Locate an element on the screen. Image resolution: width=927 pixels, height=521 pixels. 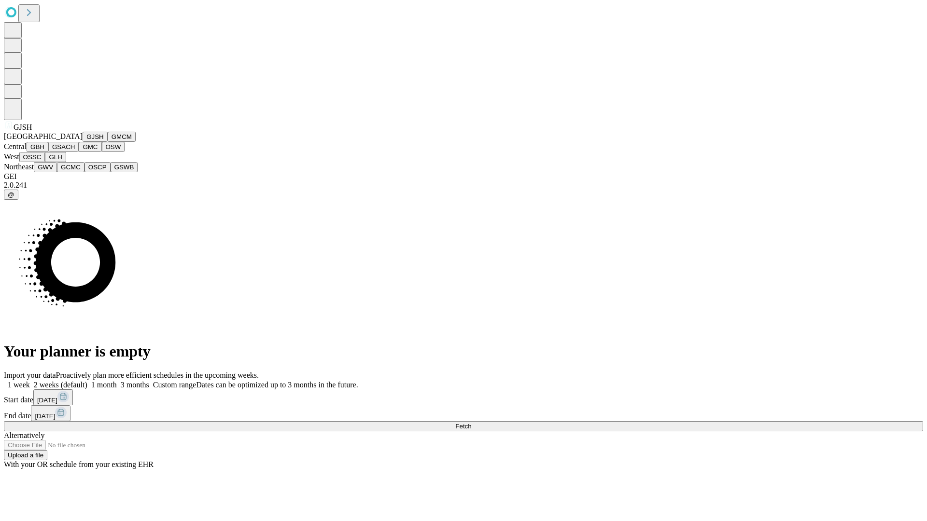
span: 1 month is located at coordinates (104, 385).